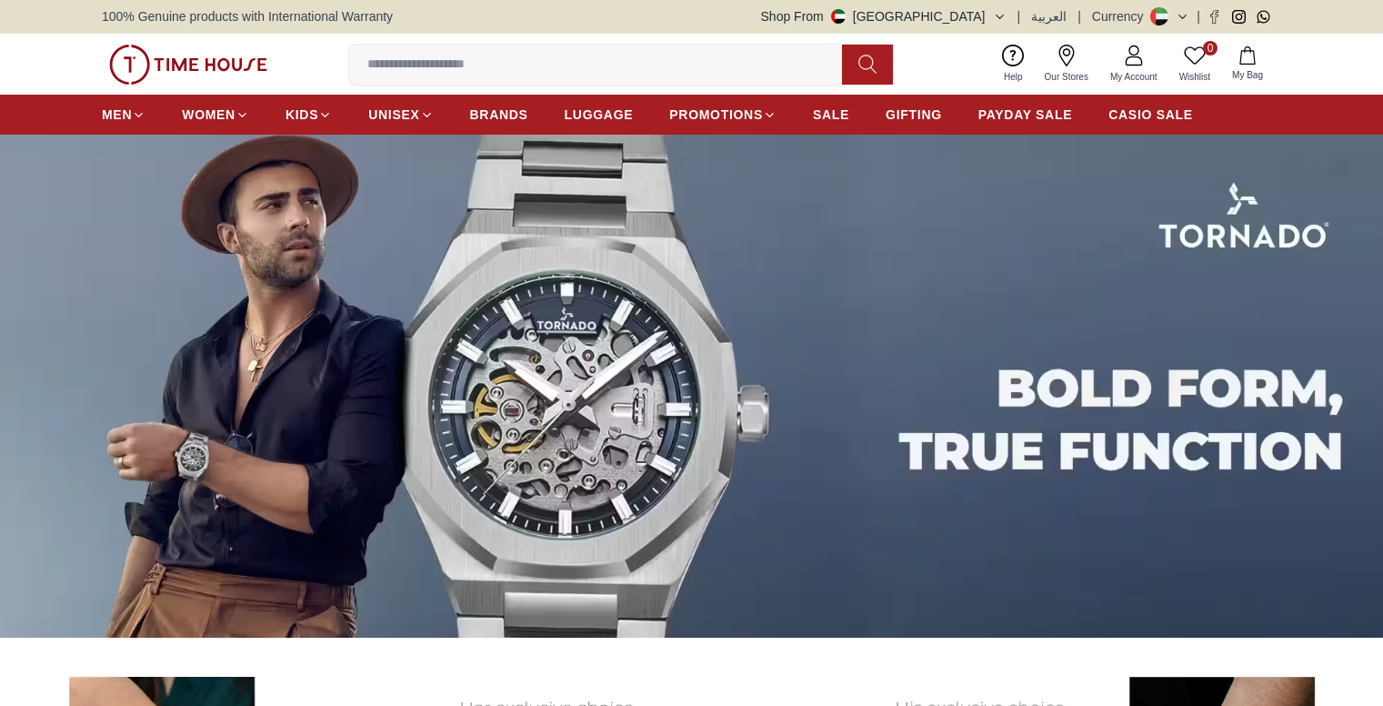 This screenshot has height=706, width=1383. I want to click on span: KIDS, so click(302, 115).